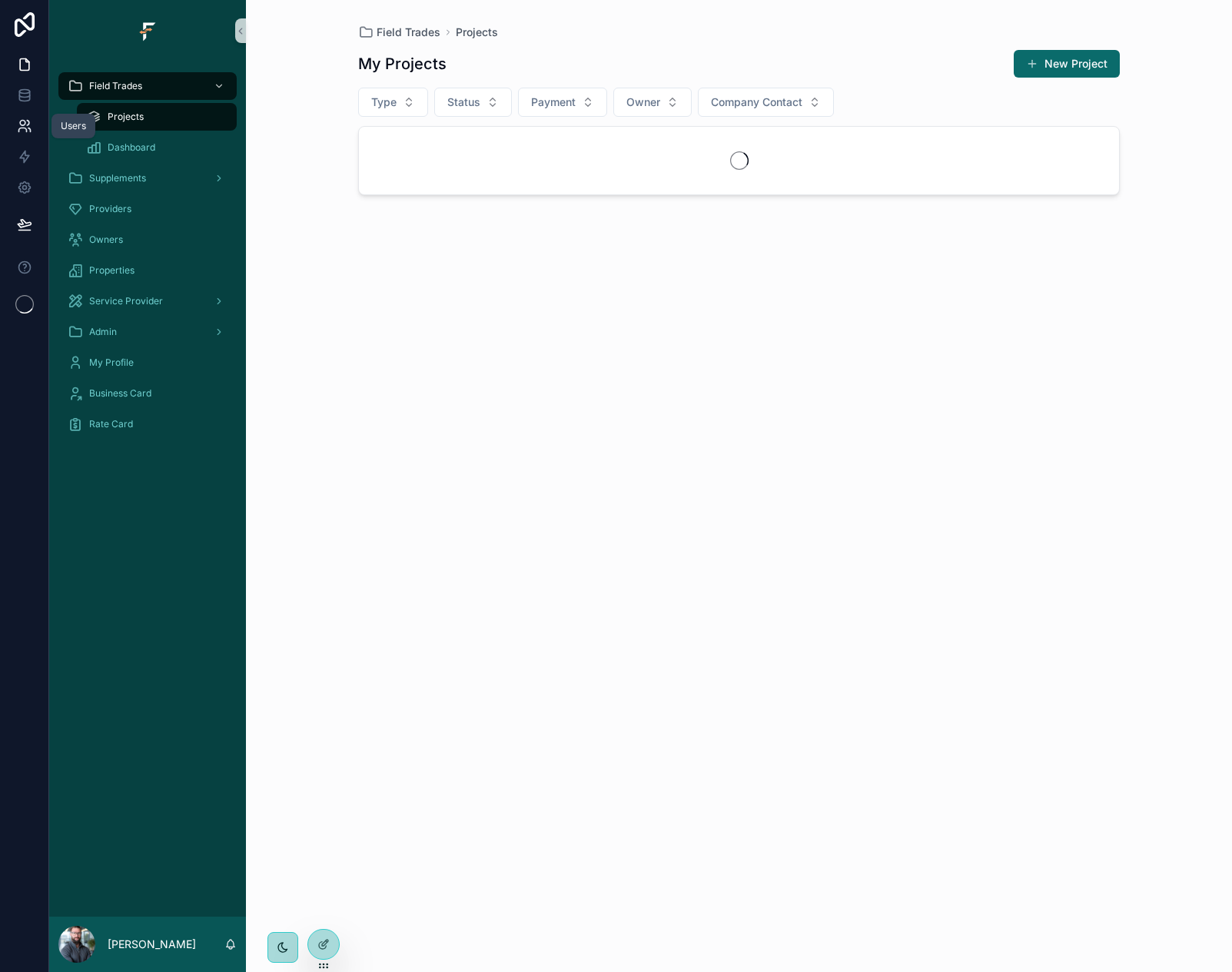 The image size is (1232, 972). I want to click on button: New Project, so click(1067, 63).